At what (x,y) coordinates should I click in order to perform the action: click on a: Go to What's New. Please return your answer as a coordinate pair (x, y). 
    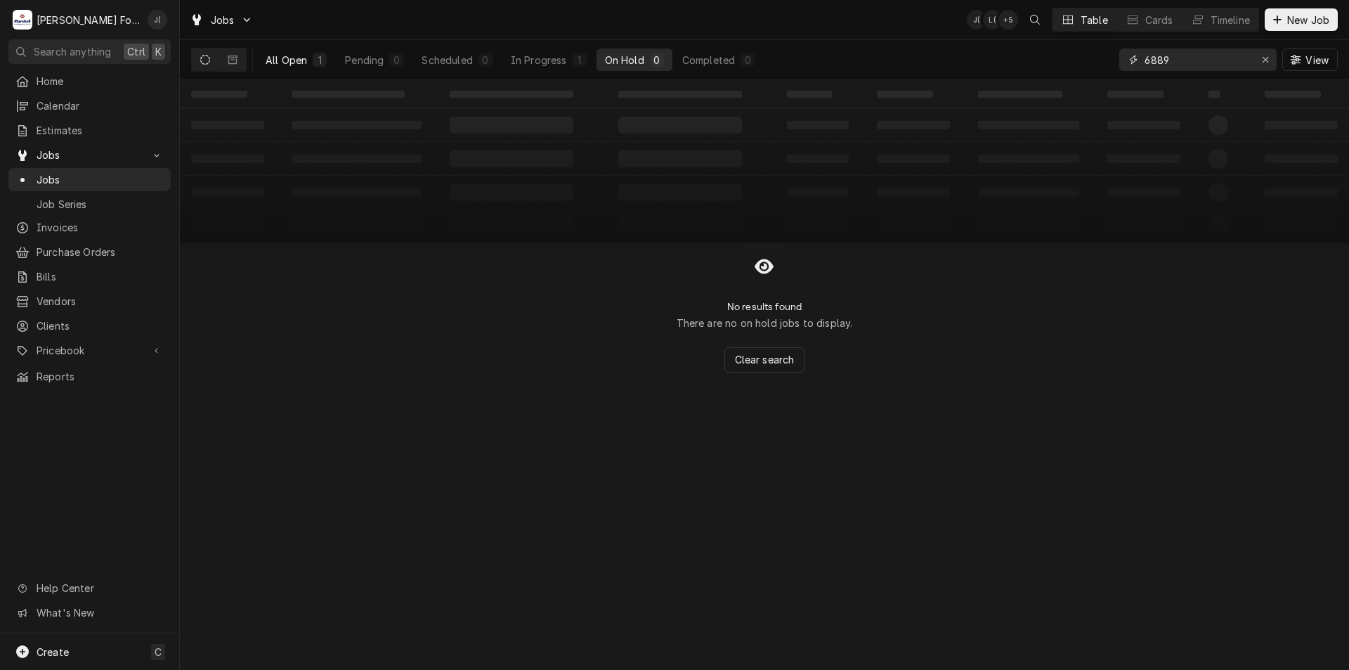
    Looking at the image, I should click on (89, 612).